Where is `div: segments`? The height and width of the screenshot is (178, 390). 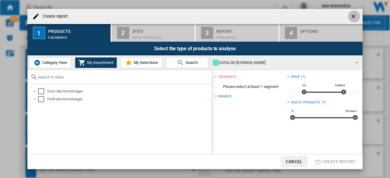
div: segments is located at coordinates (227, 77).